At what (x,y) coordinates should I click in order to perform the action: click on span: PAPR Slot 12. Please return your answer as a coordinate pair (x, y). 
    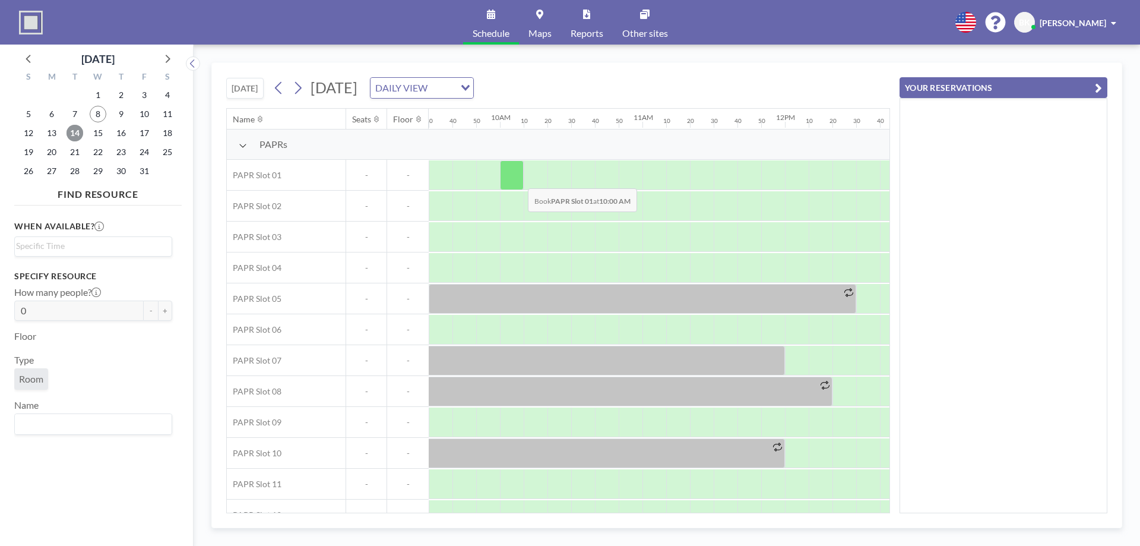
    Looking at the image, I should click on (254, 515).